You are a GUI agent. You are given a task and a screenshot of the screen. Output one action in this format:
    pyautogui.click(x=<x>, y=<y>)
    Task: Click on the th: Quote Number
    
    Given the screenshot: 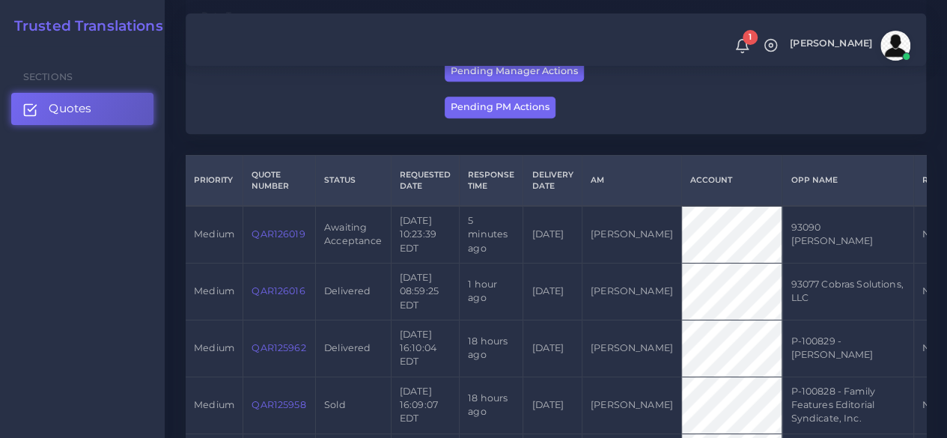 What is the action you would take?
    pyautogui.click(x=279, y=180)
    